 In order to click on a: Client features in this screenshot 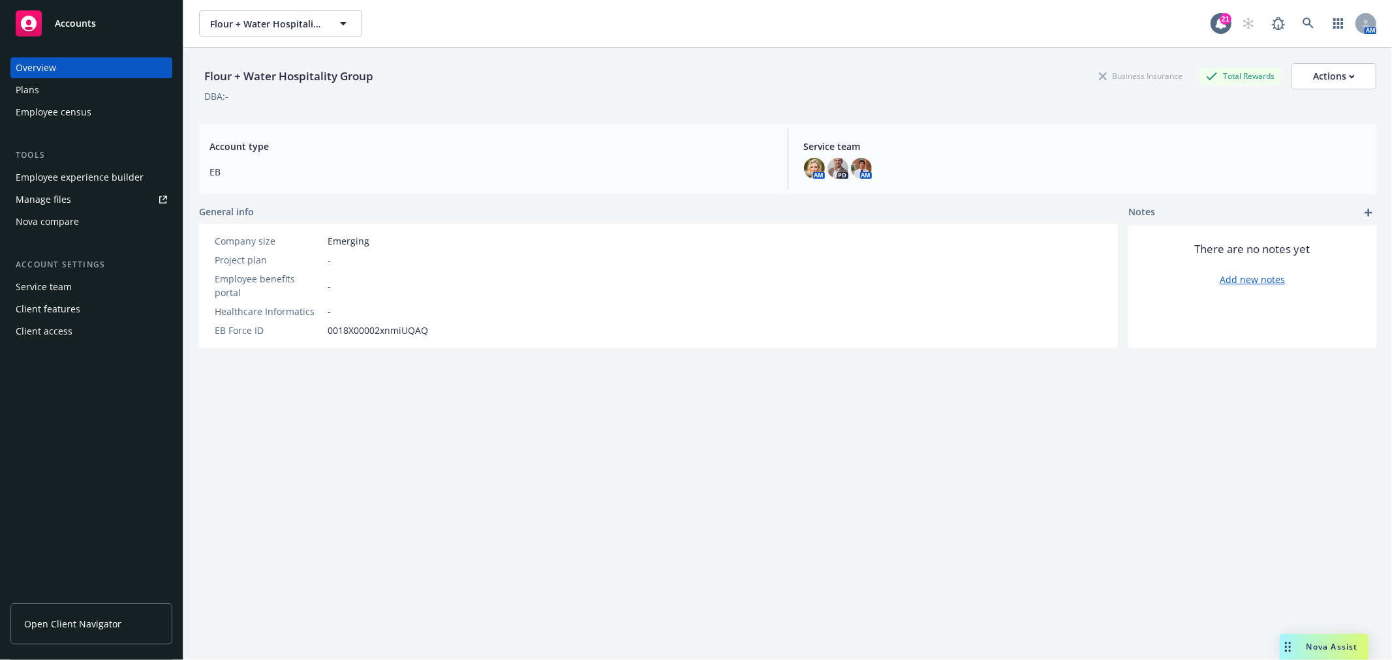, I will do `click(91, 309)`.